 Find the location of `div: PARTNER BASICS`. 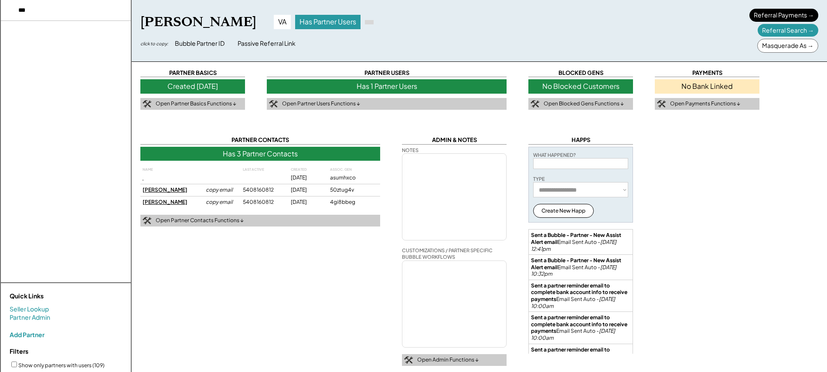

div: PARTNER BASICS is located at coordinates (193, 73).